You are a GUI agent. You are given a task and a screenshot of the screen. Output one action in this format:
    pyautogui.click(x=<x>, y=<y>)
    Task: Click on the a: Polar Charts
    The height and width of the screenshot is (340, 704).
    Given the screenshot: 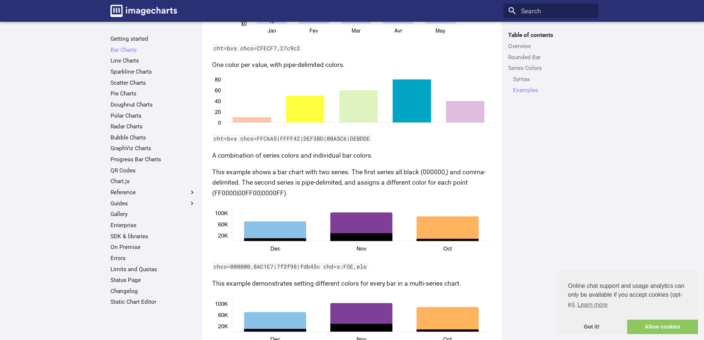 What is the action you would take?
    pyautogui.click(x=153, y=116)
    